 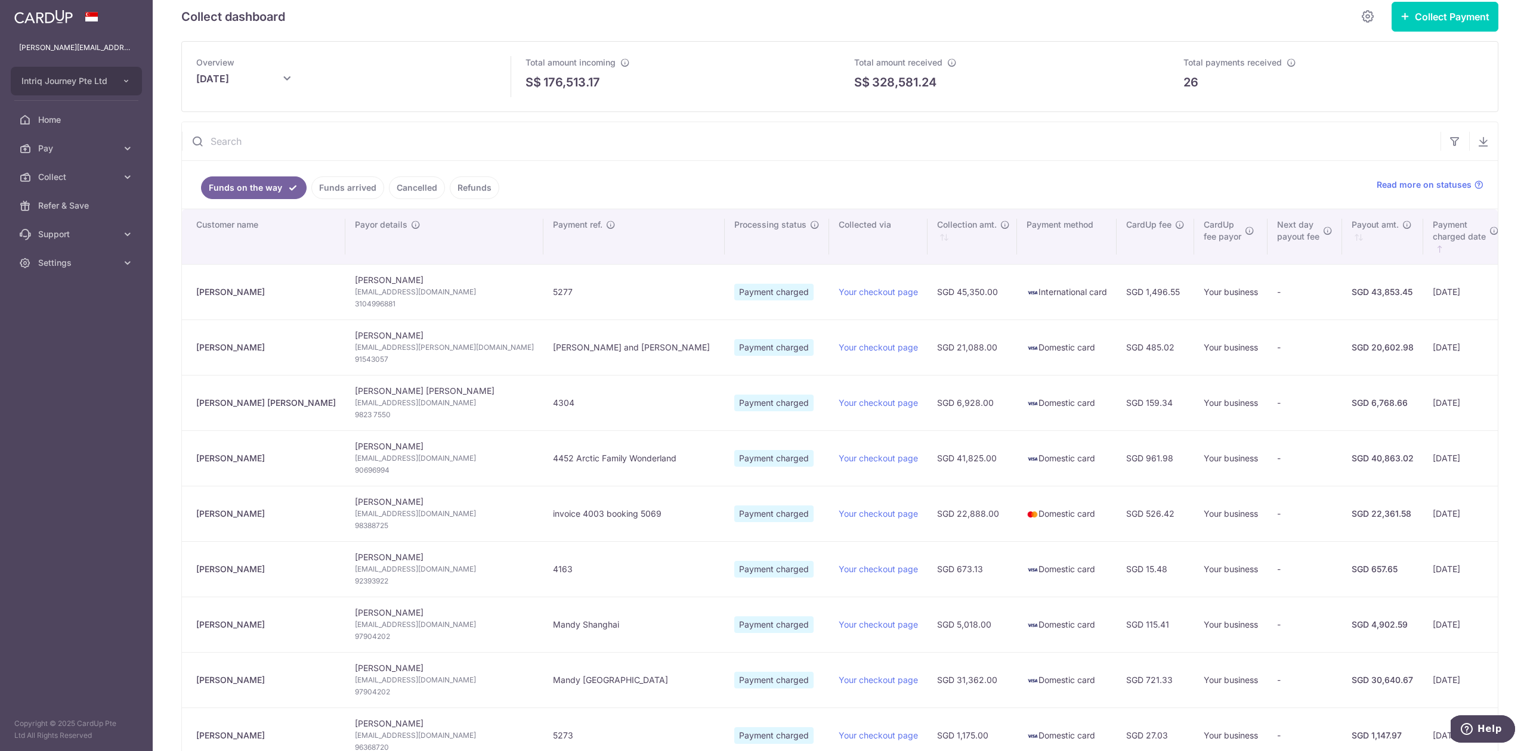 I want to click on p: 26, so click(x=1190, y=82).